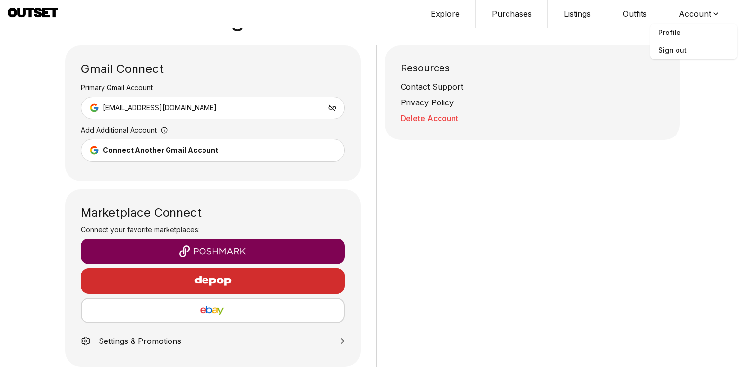  I want to click on a: Settings & Promotions, so click(213, 339).